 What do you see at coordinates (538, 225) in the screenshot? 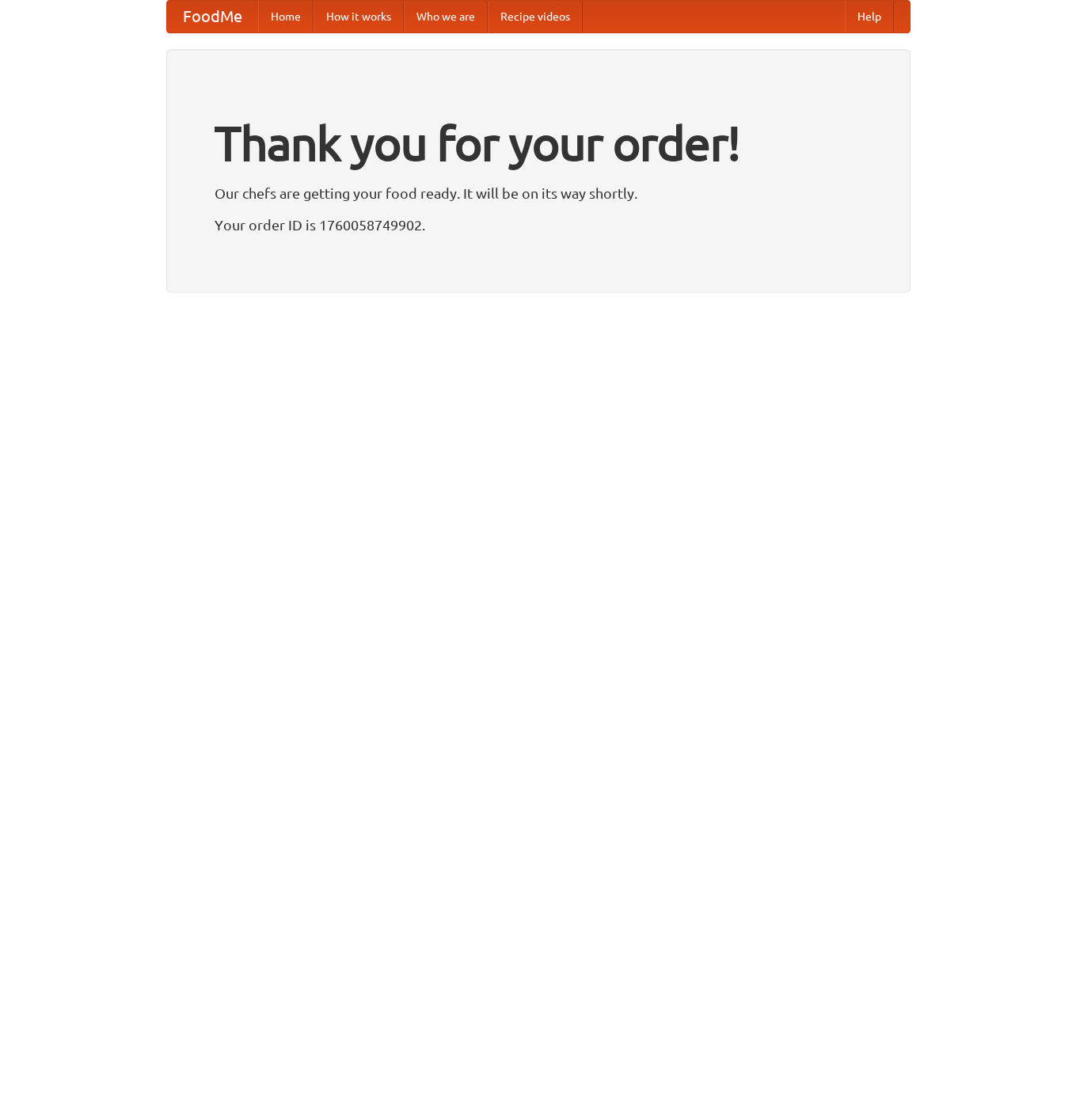
I see `p: Your order ID is 1760058749902.` at bounding box center [538, 225].